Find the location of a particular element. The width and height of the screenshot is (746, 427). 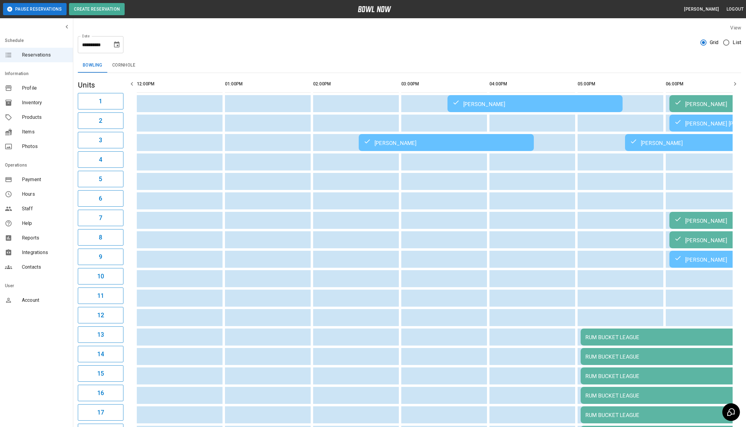

button: 11 is located at coordinates (101, 296).